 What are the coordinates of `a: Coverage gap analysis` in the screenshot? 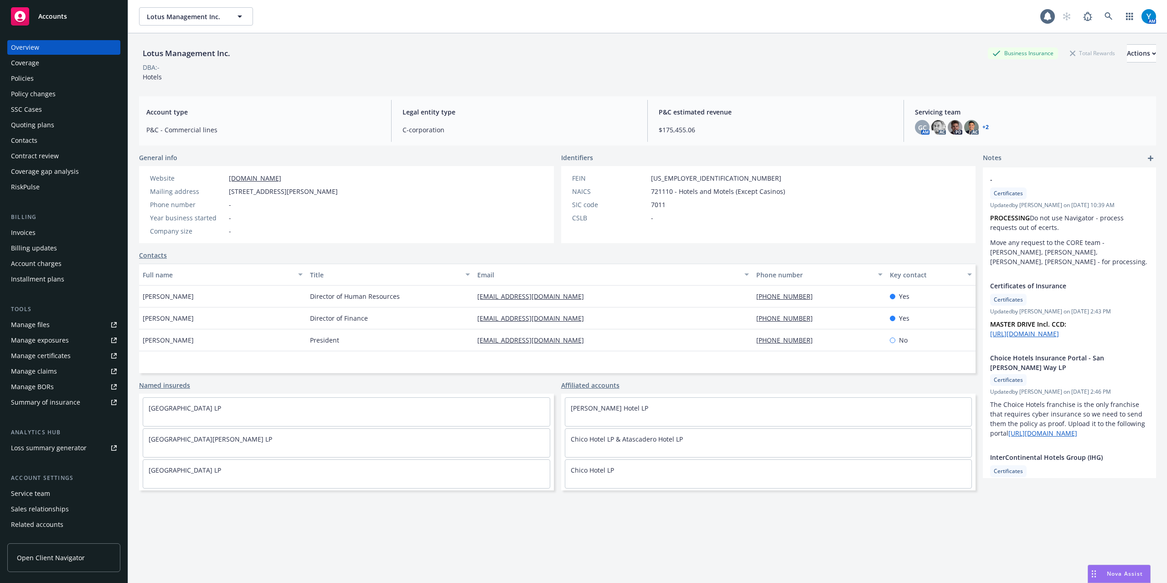 It's located at (64, 171).